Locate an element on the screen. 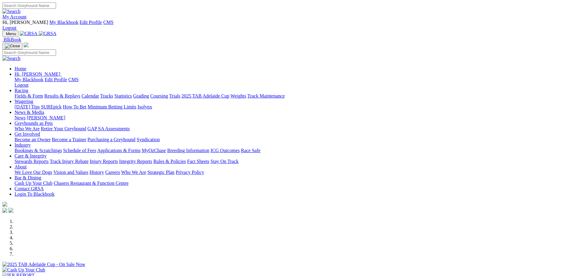 The image size is (577, 276). div: Racing is located at coordinates (294, 96).